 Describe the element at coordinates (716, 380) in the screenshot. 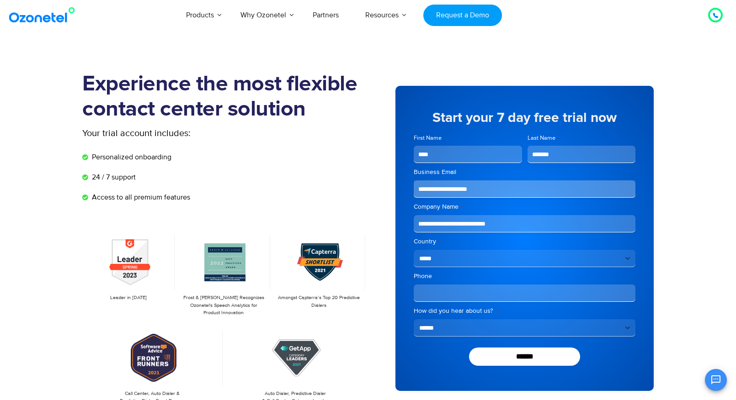

I see `button: Open chat` at that location.